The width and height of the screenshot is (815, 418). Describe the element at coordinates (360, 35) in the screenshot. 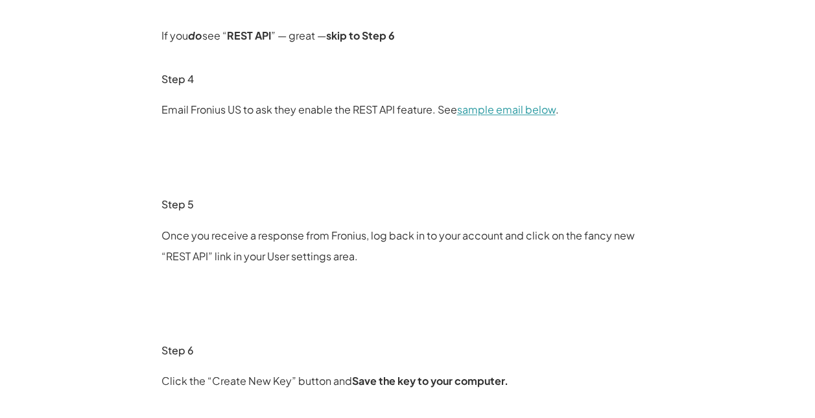

I see `strong: skip to Step 6` at that location.